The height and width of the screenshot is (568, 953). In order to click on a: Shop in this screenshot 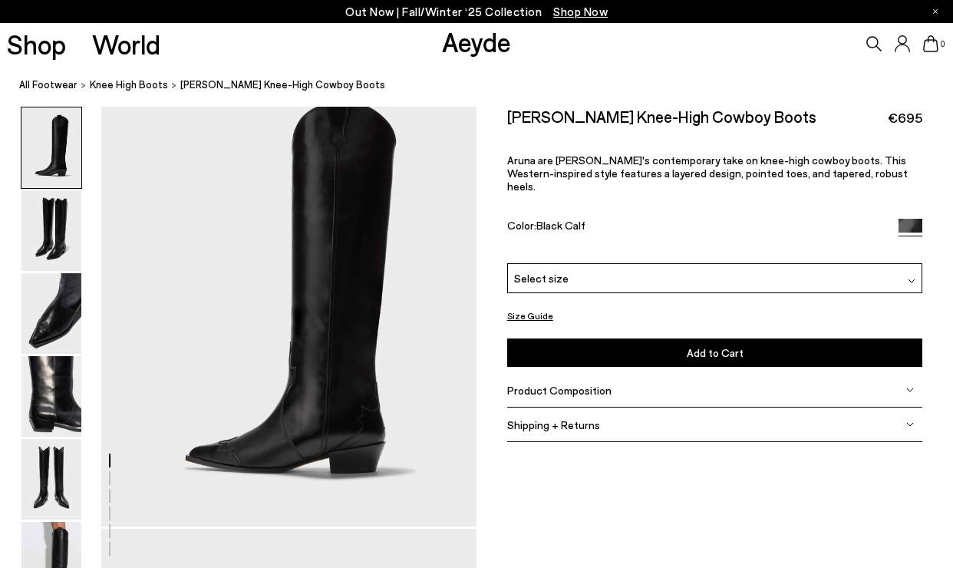, I will do `click(36, 44)`.